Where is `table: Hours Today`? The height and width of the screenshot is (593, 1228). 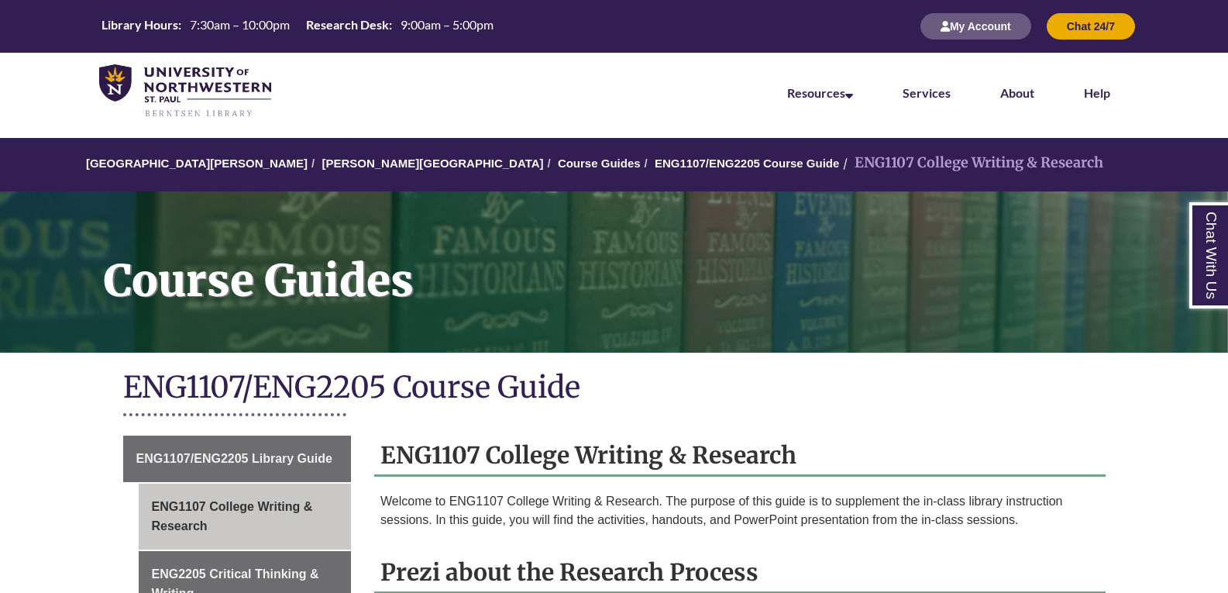 table: Hours Today is located at coordinates (297, 26).